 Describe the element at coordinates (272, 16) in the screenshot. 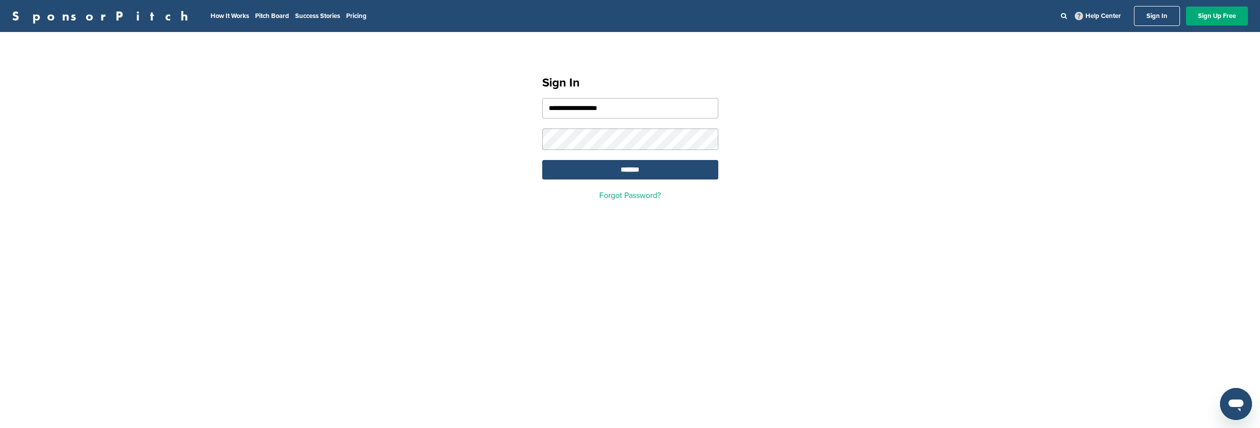

I see `a: Pitch Board` at that location.